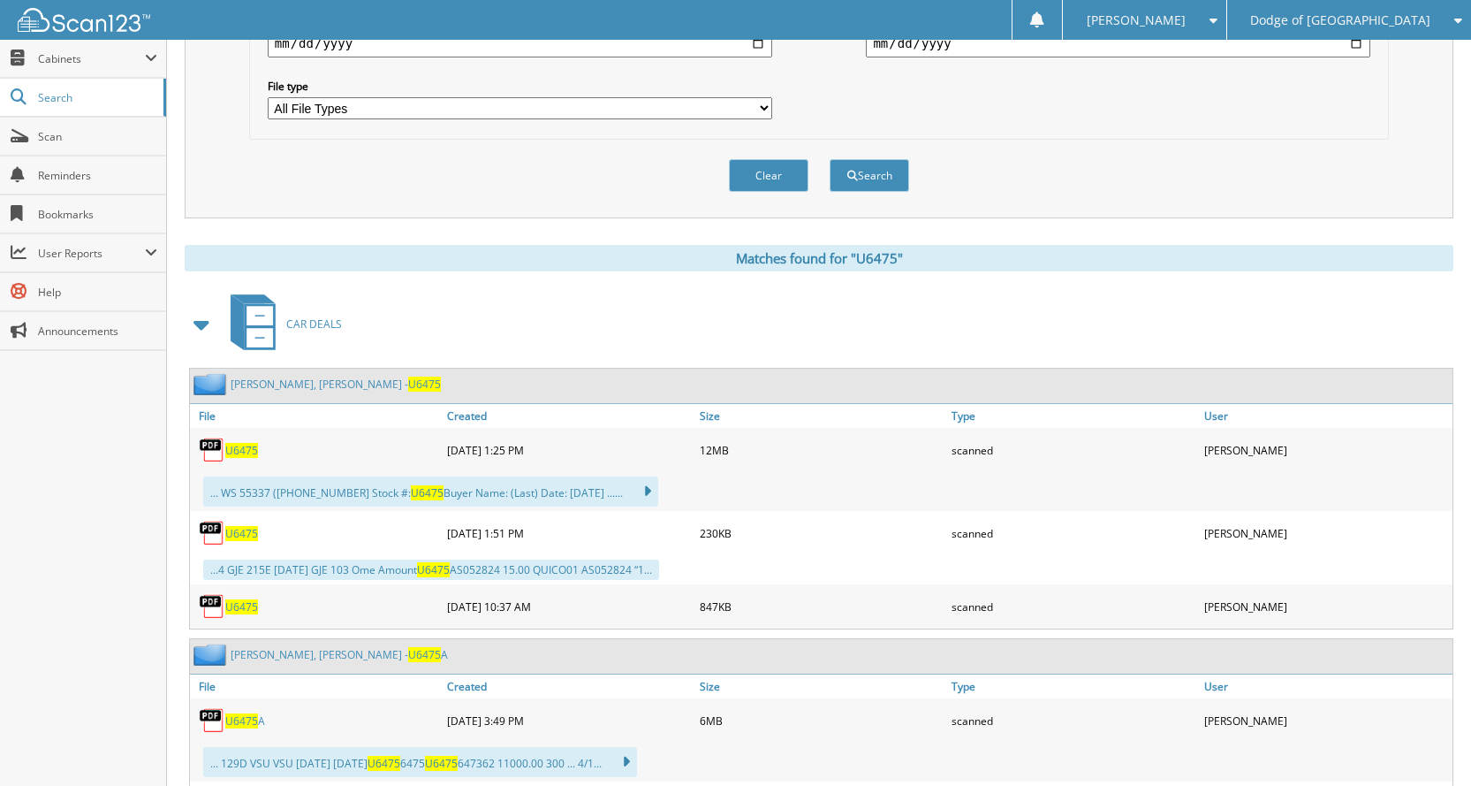 The height and width of the screenshot is (786, 1471). I want to click on div: 6MB, so click(822, 720).